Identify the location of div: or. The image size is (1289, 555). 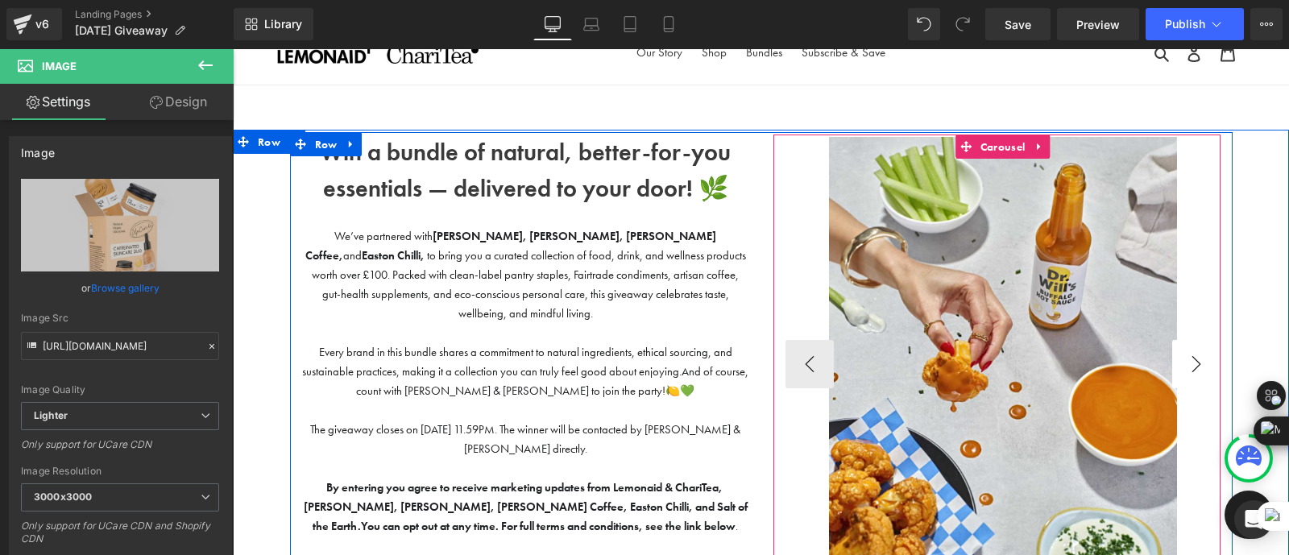
(120, 288).